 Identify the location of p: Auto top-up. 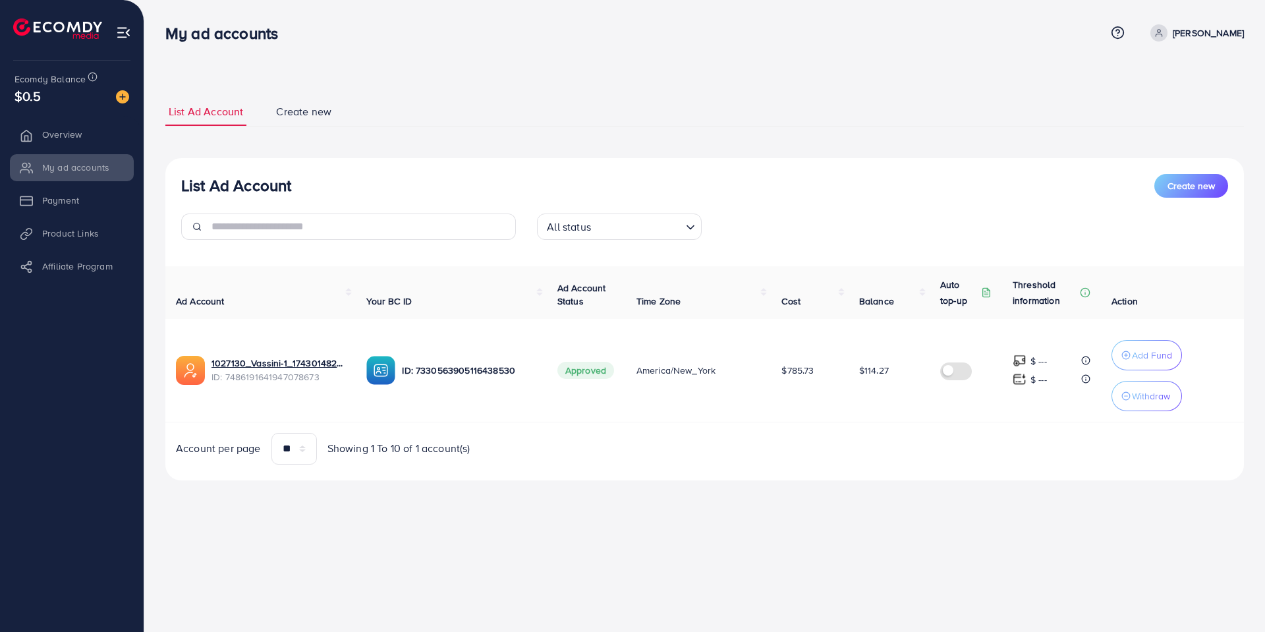
(960, 293).